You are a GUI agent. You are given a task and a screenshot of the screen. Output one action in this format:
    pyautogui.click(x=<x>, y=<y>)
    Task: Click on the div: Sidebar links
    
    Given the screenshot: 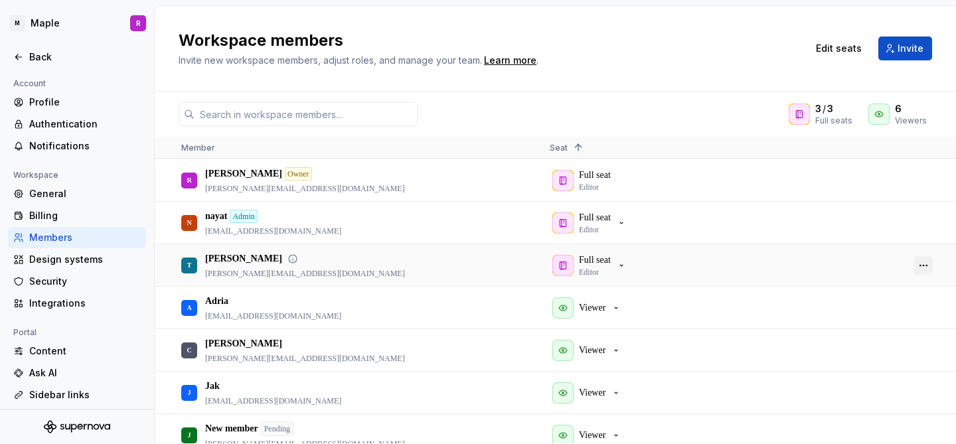 What is the action you would take?
    pyautogui.click(x=85, y=395)
    